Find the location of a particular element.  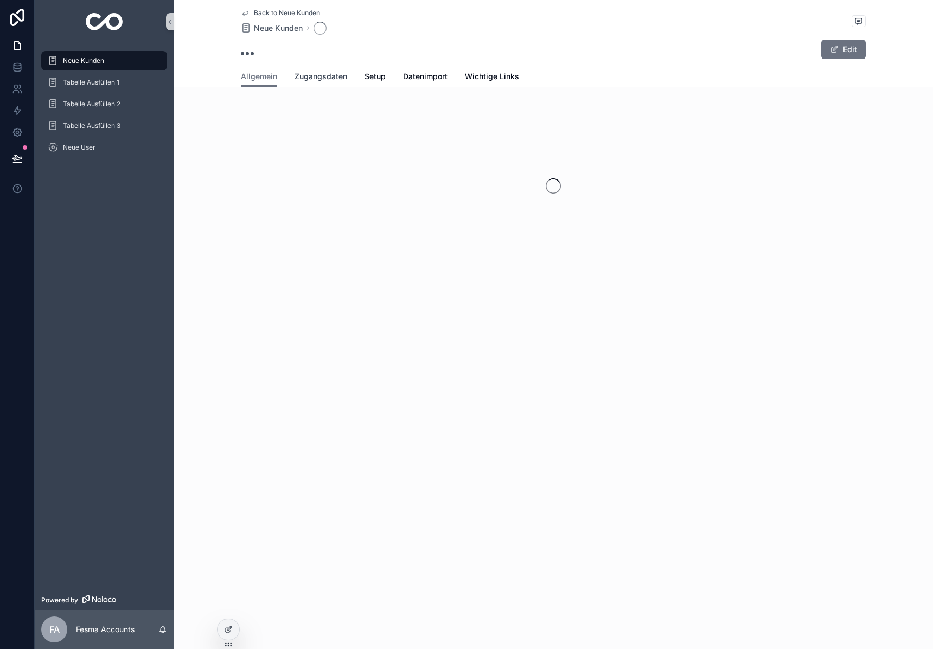

a: Back to Neue Kunden is located at coordinates (280, 13).